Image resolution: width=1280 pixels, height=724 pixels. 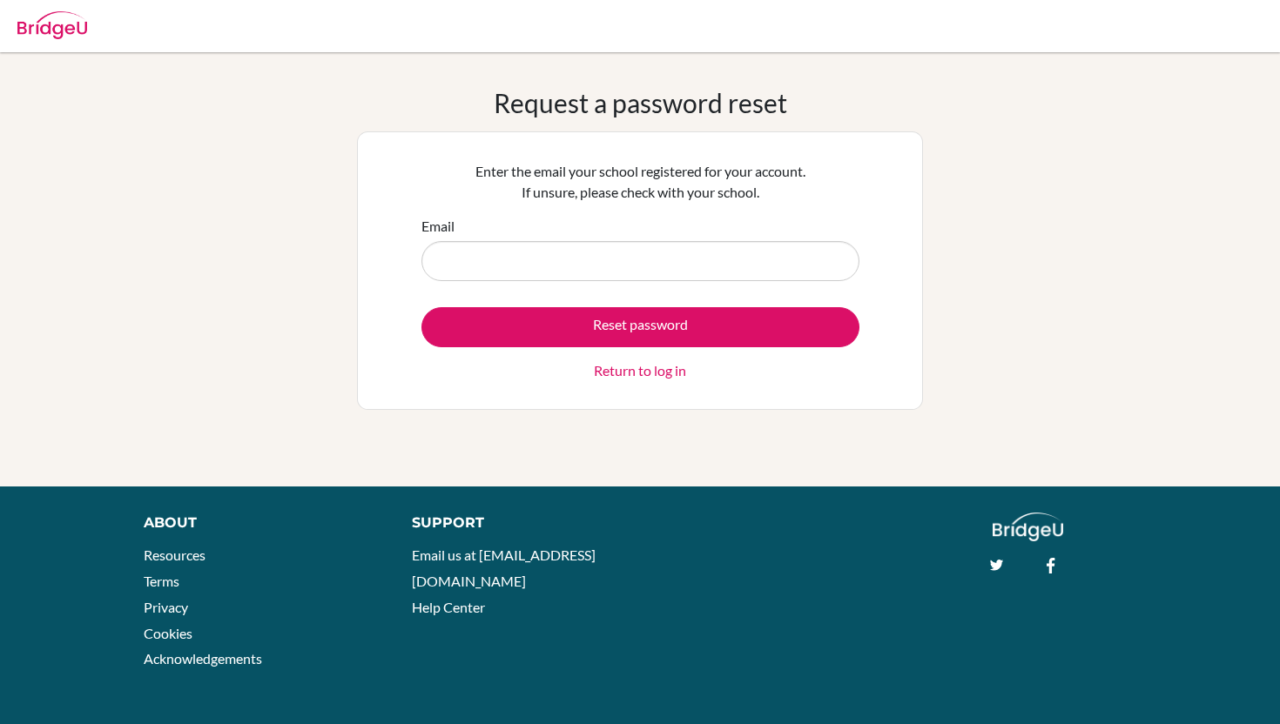 What do you see at coordinates (165, 607) in the screenshot?
I see `a: Privacy` at bounding box center [165, 607].